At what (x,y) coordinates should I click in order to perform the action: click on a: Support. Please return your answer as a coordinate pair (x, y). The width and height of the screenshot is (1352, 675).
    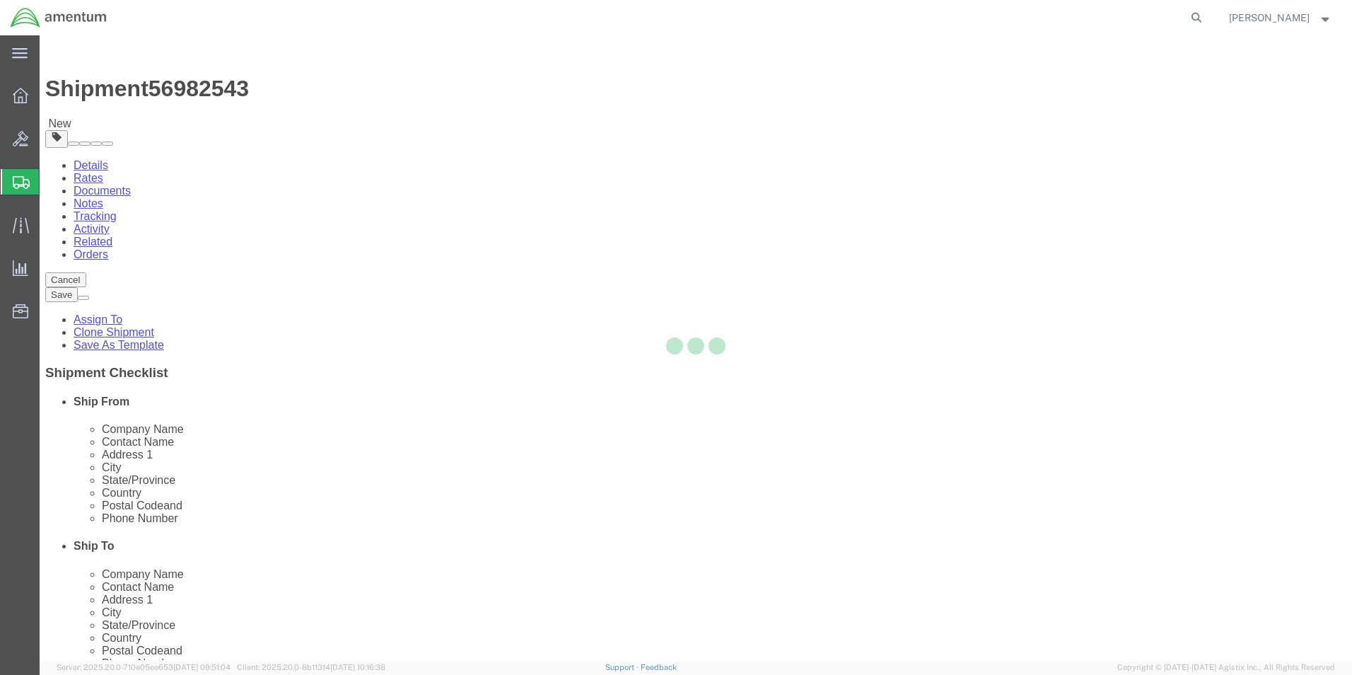
    Looking at the image, I should click on (623, 667).